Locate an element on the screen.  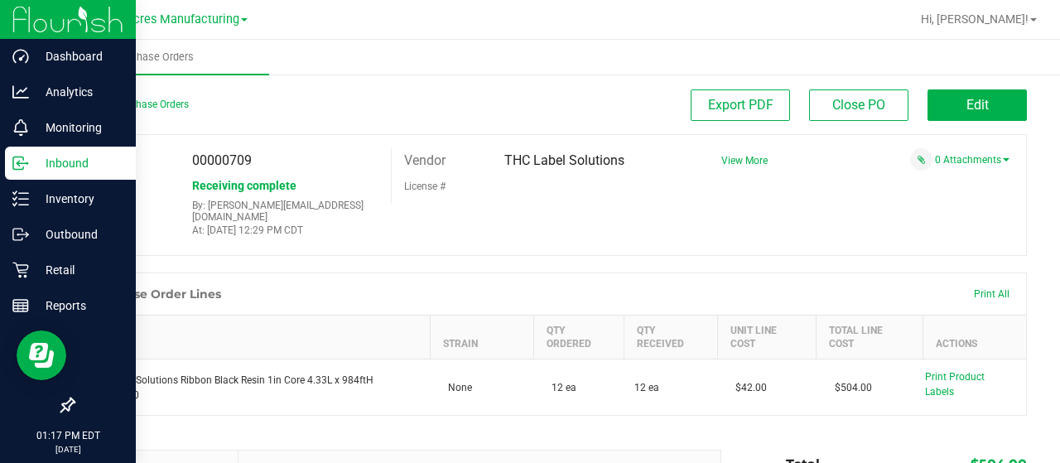
p: Inbound is located at coordinates (79, 163).